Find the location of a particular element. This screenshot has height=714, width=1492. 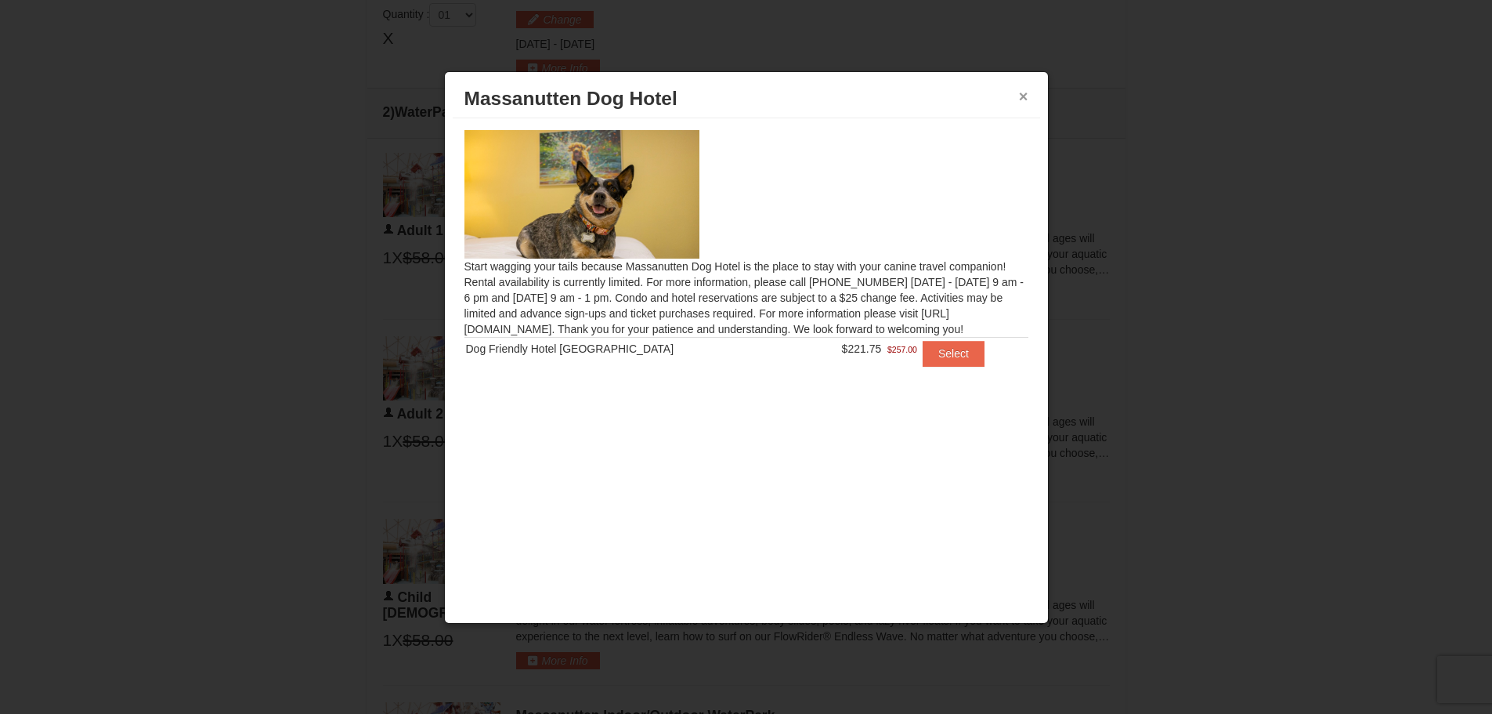

span: $257.00 is located at coordinates (903, 349).